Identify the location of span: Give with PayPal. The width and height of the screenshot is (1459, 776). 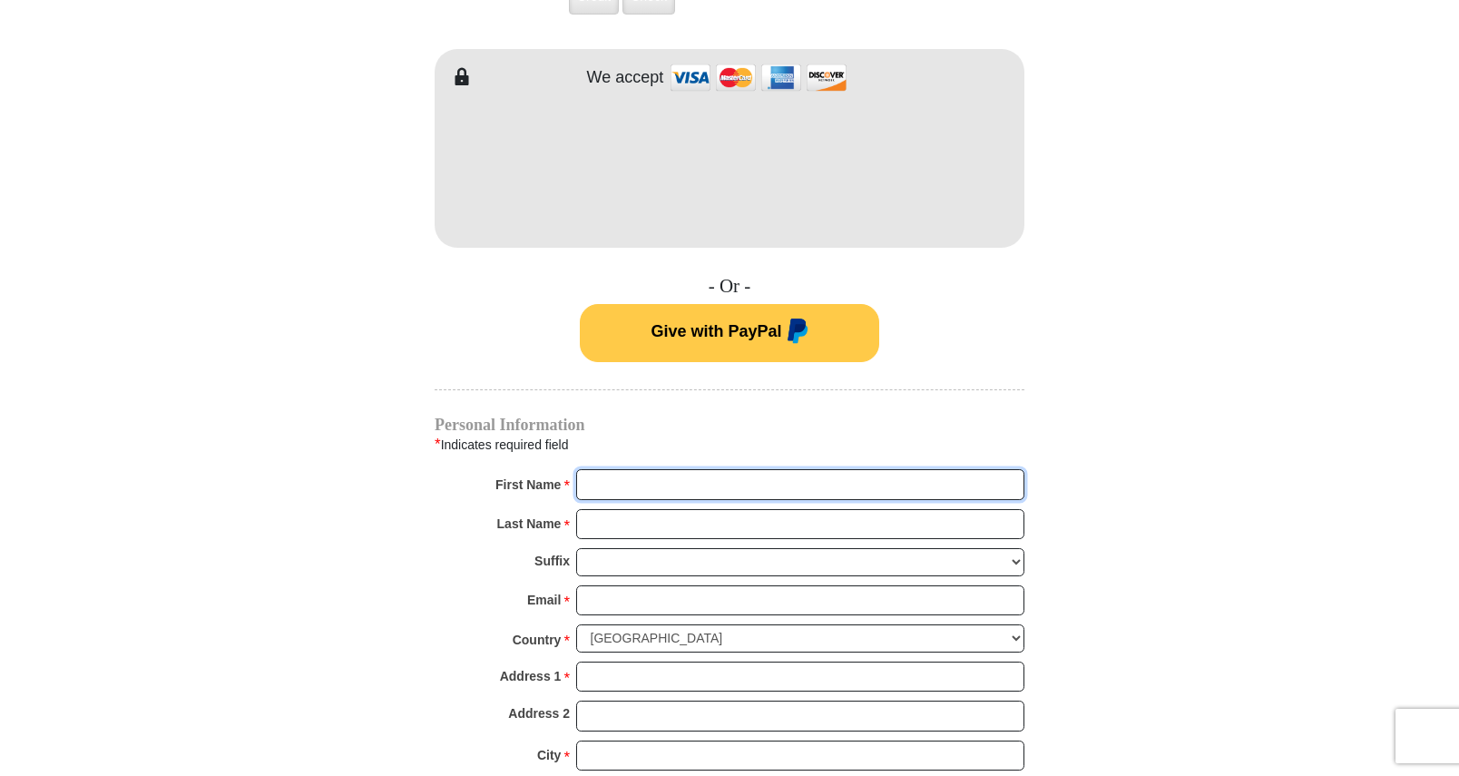
(716, 331).